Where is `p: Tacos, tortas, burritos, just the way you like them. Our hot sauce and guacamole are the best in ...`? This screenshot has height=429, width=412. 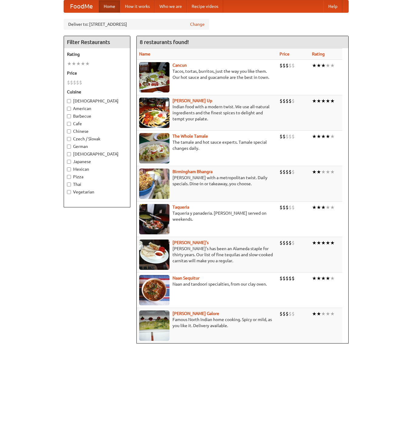 p: Tacos, tortas, burritos, just the way you like them. Our hot sauce and guacamole are the best in ... is located at coordinates (207, 74).